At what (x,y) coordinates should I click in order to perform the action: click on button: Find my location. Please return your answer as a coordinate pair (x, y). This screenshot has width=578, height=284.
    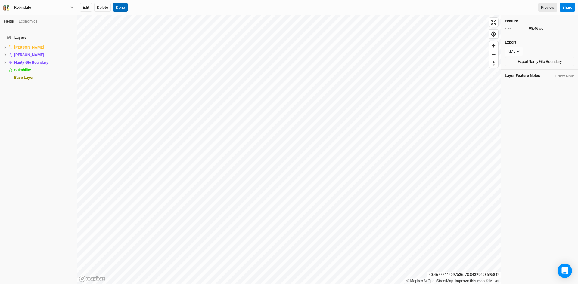
    Looking at the image, I should click on (493, 34).